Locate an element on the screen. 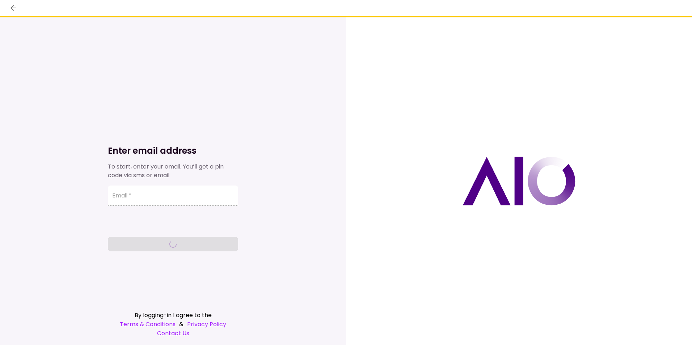 The width and height of the screenshot is (692, 345). img: AIO logo is located at coordinates (519, 181).